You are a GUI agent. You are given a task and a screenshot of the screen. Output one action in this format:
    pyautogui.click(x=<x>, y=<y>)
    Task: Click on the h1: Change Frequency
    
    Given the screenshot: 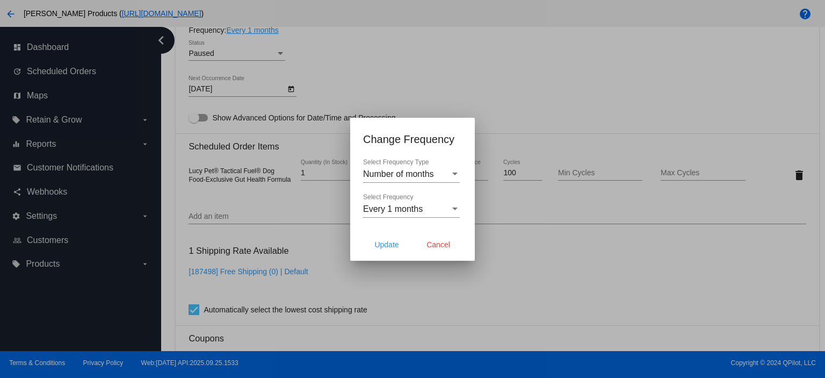 What is the action you would take?
    pyautogui.click(x=412, y=139)
    